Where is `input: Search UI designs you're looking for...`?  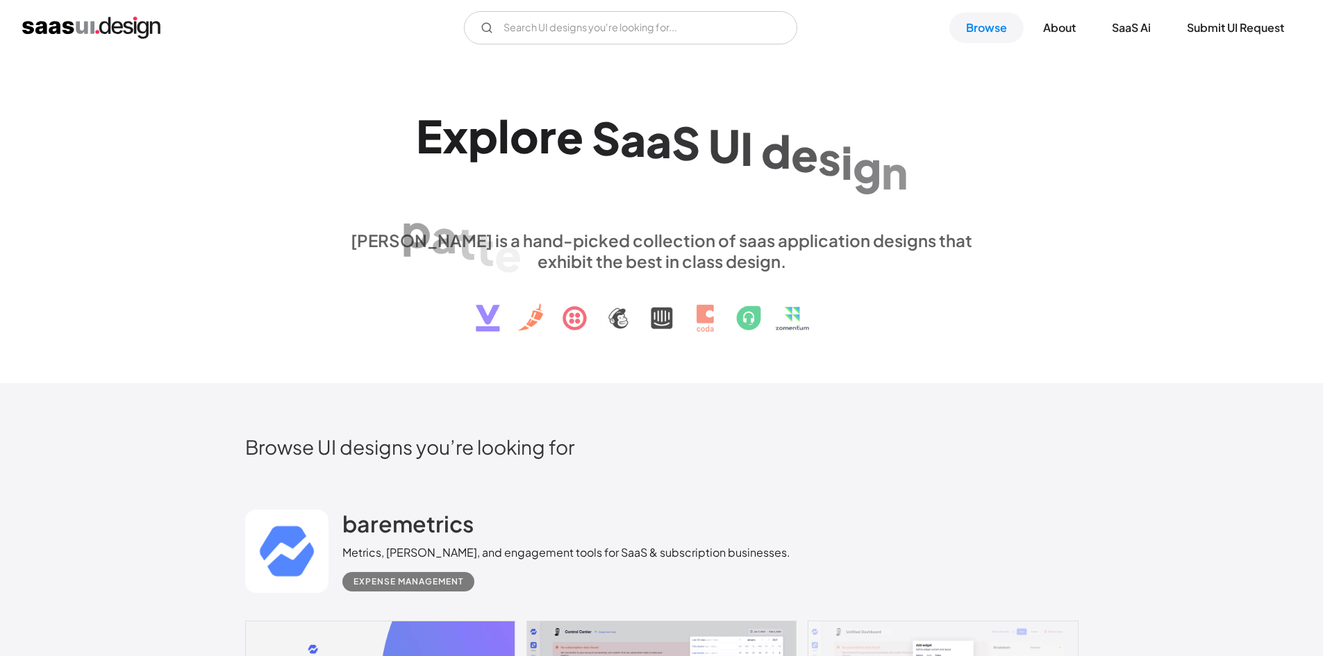 input: Search UI designs you're looking for... is located at coordinates (630, 28).